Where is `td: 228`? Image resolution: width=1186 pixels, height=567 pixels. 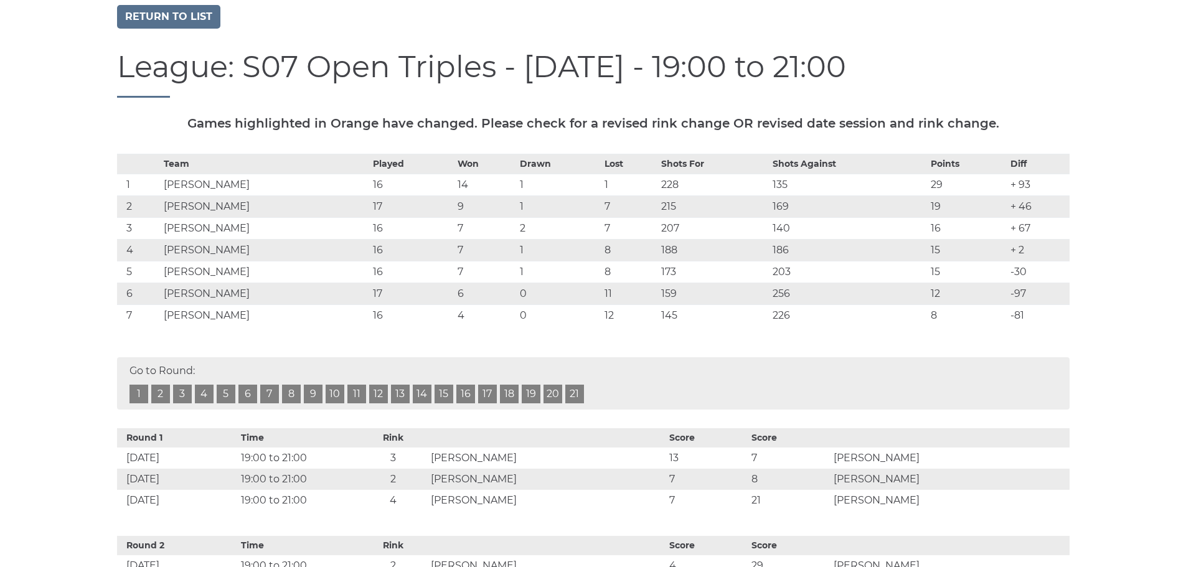
td: 228 is located at coordinates (713, 184).